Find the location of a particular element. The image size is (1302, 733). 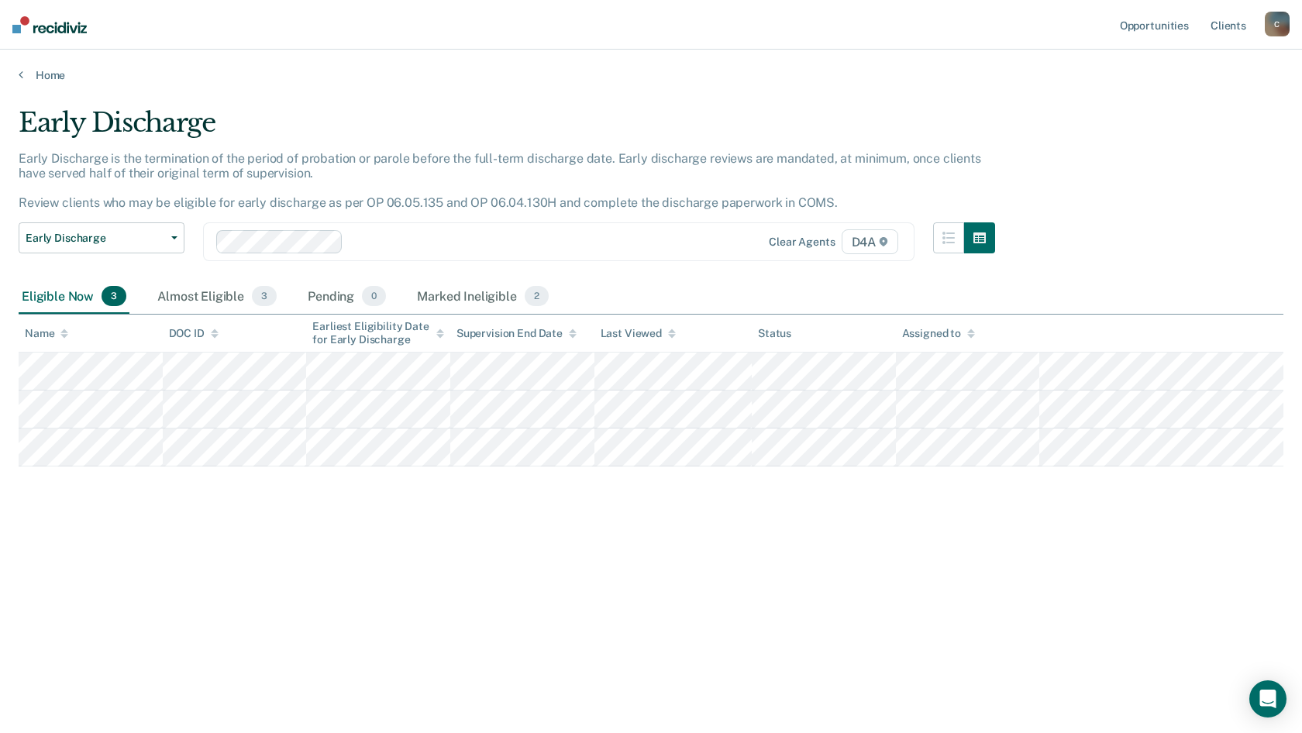

a: Home is located at coordinates (651, 75).